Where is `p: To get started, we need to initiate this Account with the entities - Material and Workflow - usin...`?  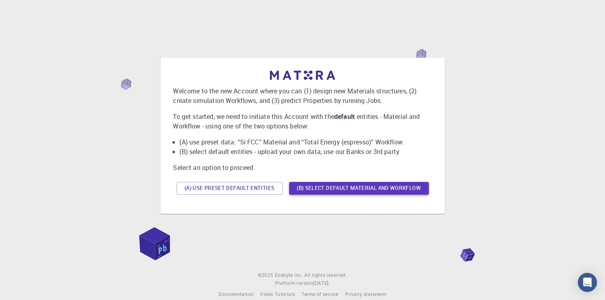
p: To get started, we need to initiate this Account with the entities - Material and Workflow - usin... is located at coordinates (303, 121).